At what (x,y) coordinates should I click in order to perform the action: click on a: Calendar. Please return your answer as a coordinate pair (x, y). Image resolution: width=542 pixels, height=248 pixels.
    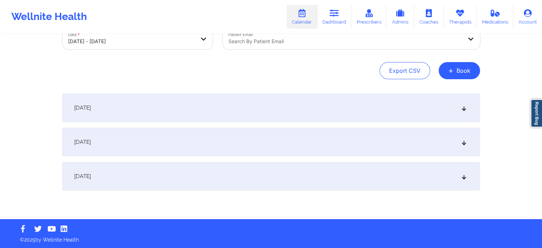
    Looking at the image, I should click on (302, 17).